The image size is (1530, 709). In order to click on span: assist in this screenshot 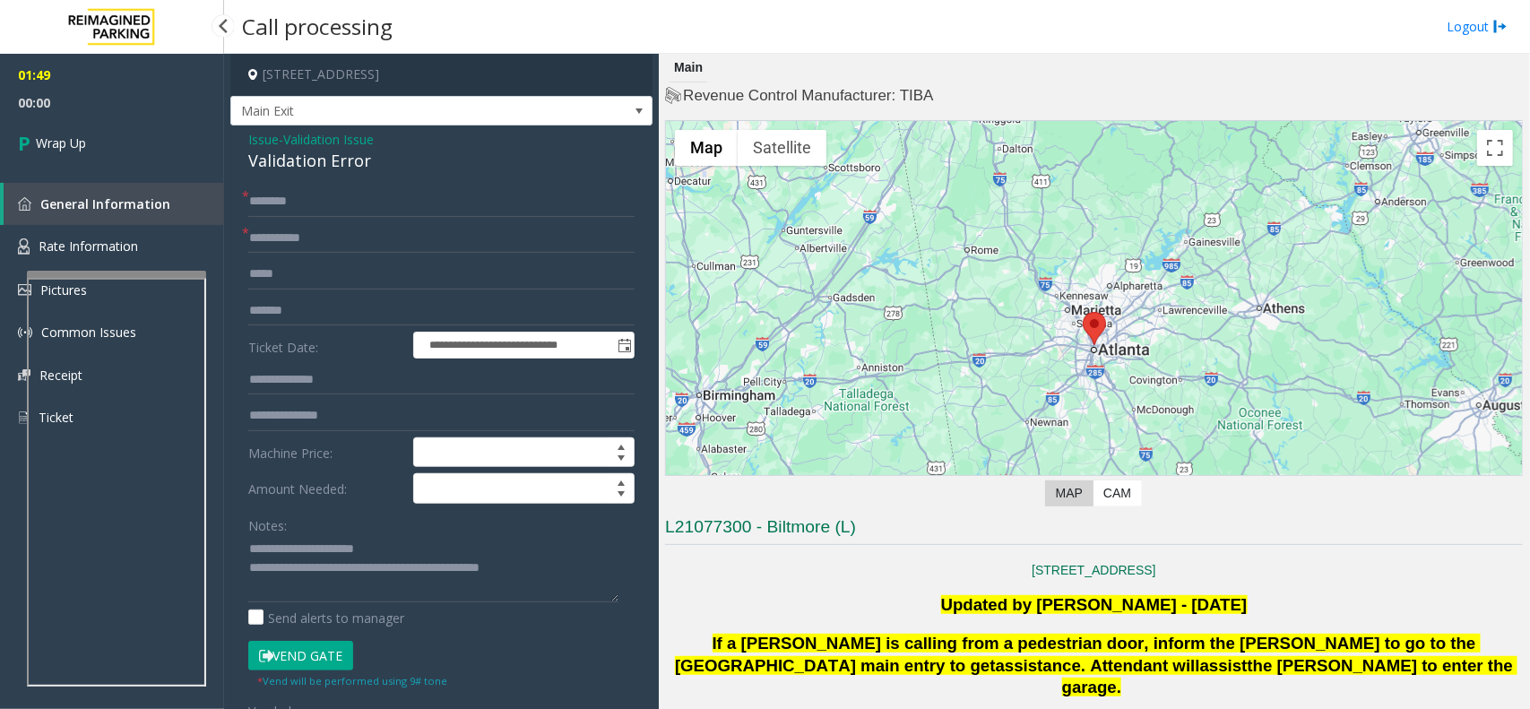, I will do `click(1223, 665)`.